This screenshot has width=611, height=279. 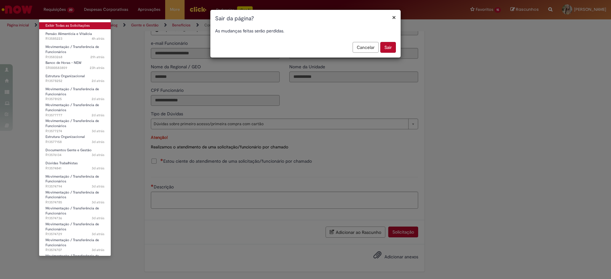 What do you see at coordinates (305, 31) in the screenshot?
I see `p: As mudanças feitas serão perdidas.` at bounding box center [305, 31].